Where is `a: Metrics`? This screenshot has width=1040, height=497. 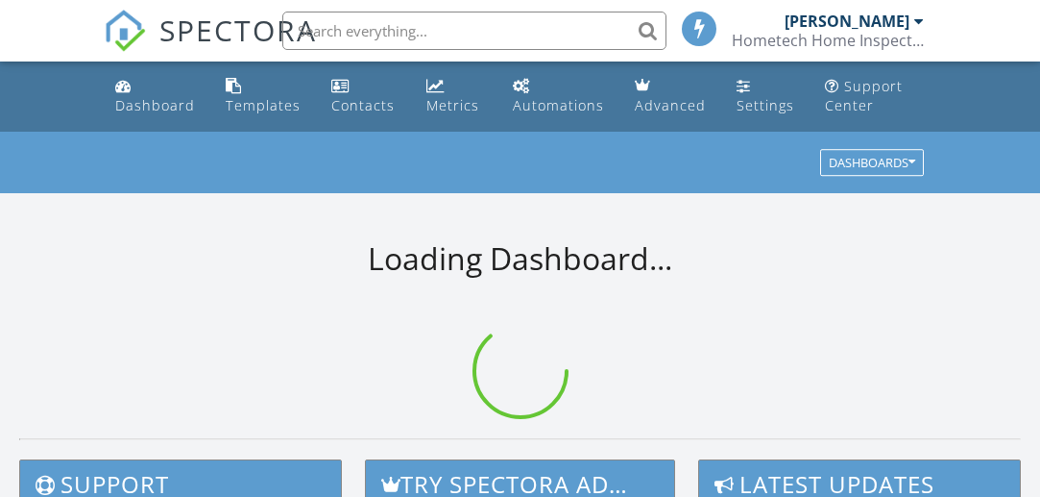
a: Metrics is located at coordinates (454, 96).